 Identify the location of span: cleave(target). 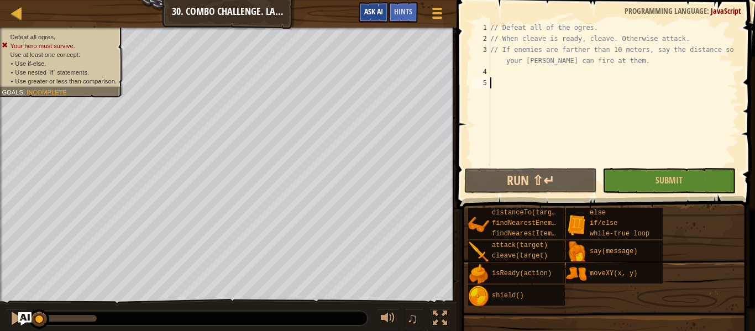
(519, 256).